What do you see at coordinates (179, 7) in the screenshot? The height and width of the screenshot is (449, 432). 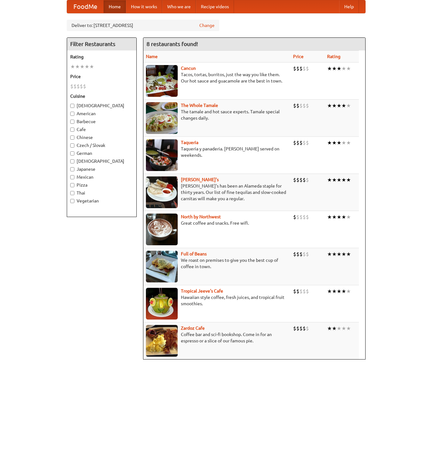 I see `a: Who we are` at bounding box center [179, 7].